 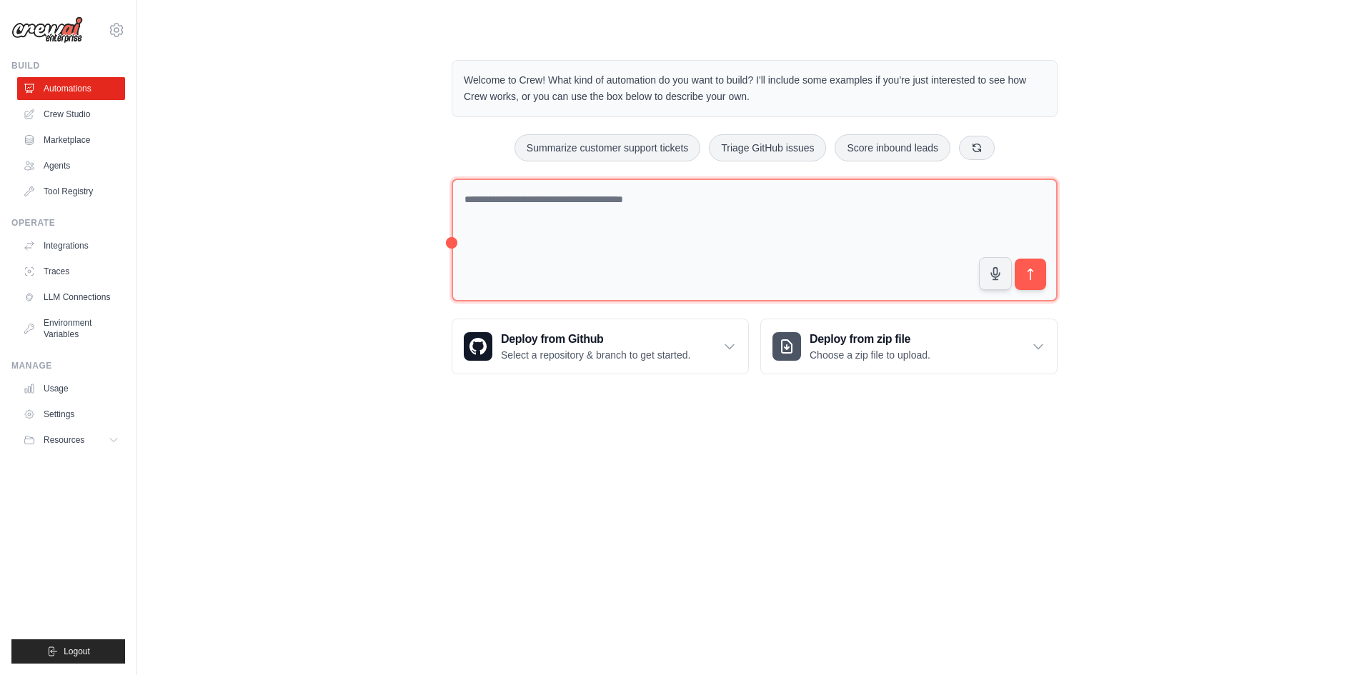 I want to click on img: Logo, so click(x=47, y=30).